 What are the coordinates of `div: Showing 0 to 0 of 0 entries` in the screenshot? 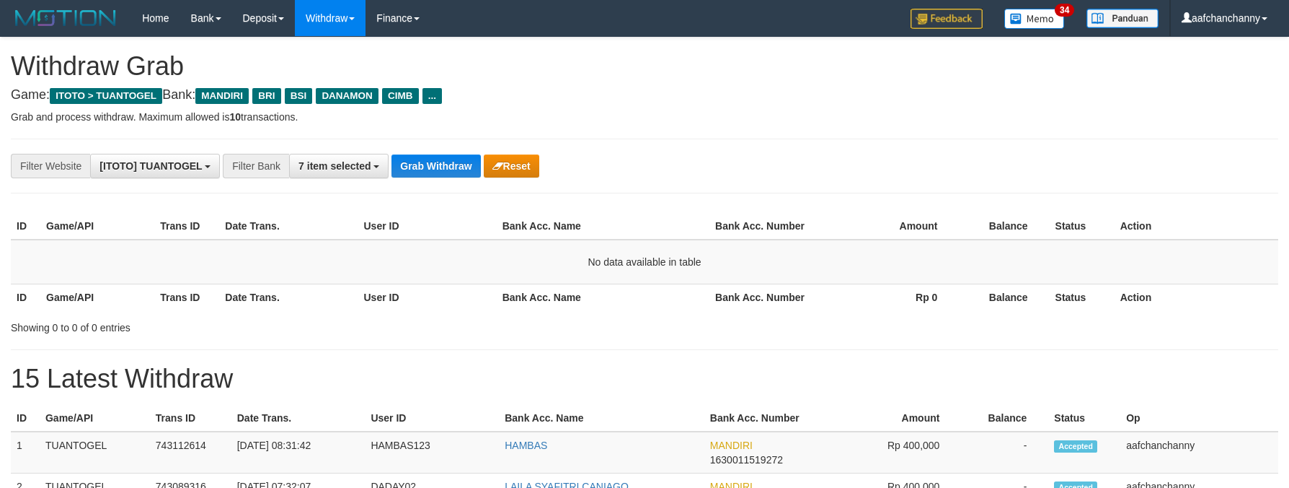 It's located at (268, 325).